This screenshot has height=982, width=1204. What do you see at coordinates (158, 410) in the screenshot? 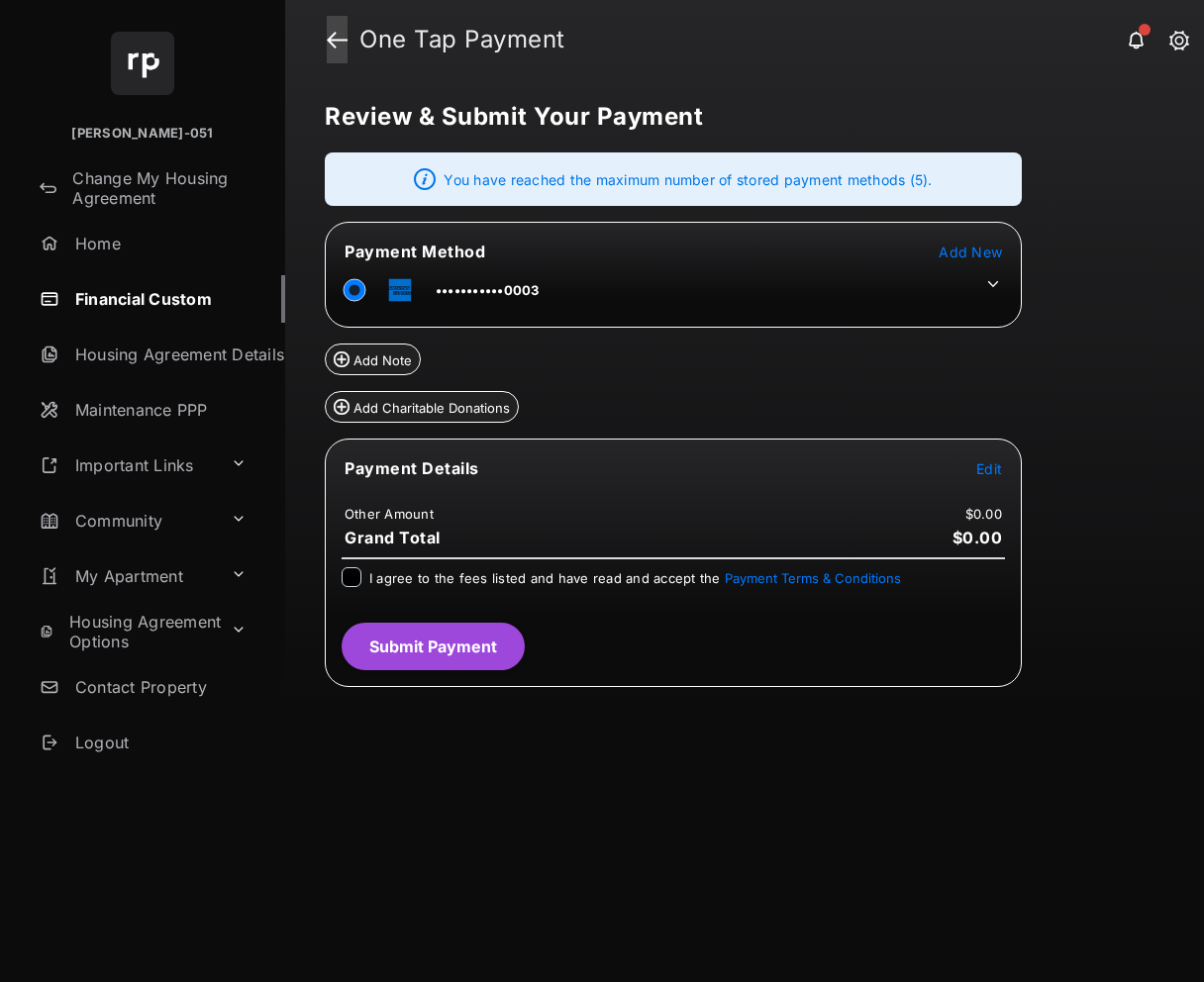
I see `a: Maintenance PPP` at bounding box center [158, 410].